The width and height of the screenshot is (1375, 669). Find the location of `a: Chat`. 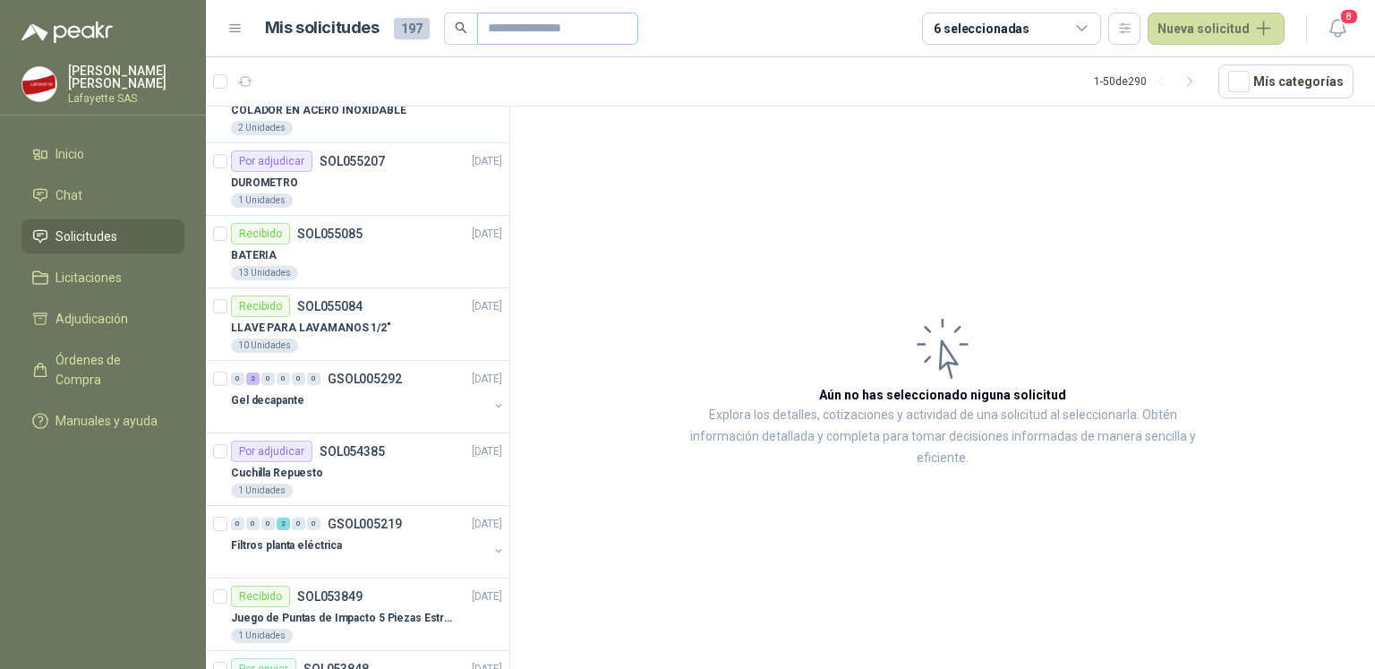

a: Chat is located at coordinates (103, 195).